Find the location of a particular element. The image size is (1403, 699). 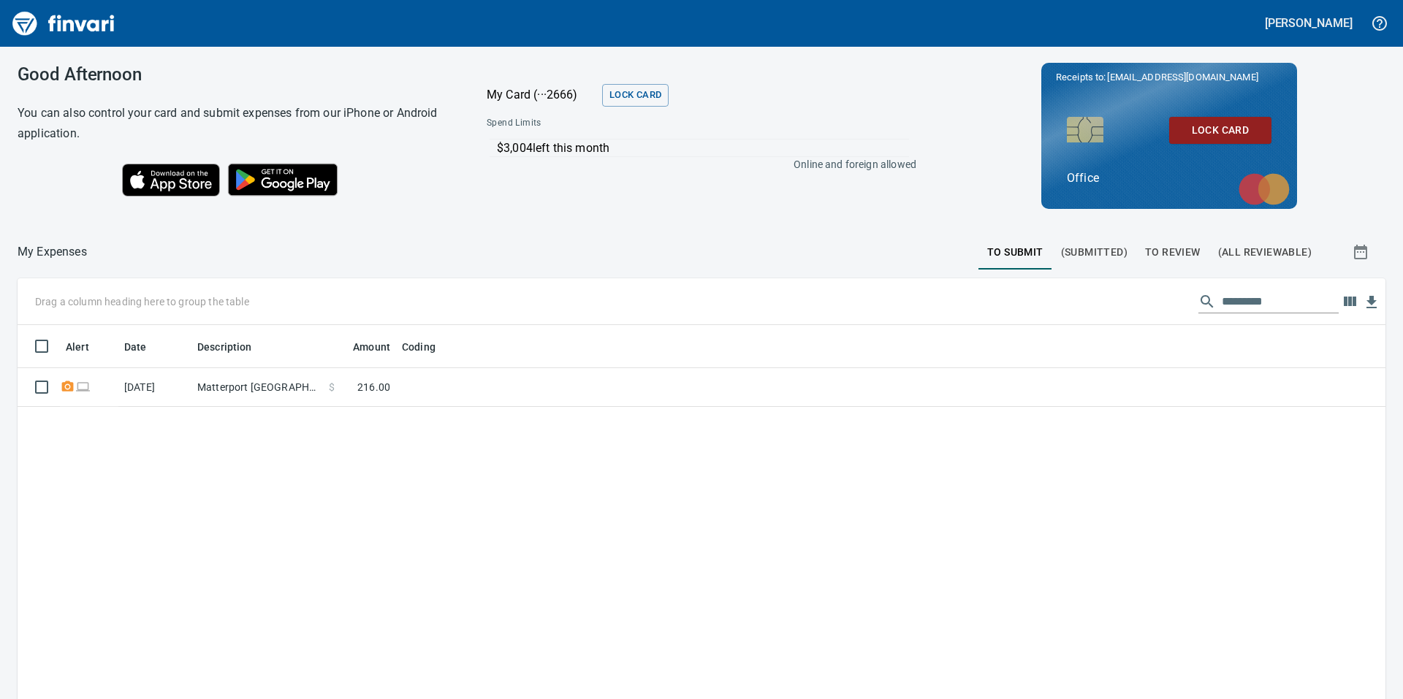

span: To Review is located at coordinates (1173, 252).